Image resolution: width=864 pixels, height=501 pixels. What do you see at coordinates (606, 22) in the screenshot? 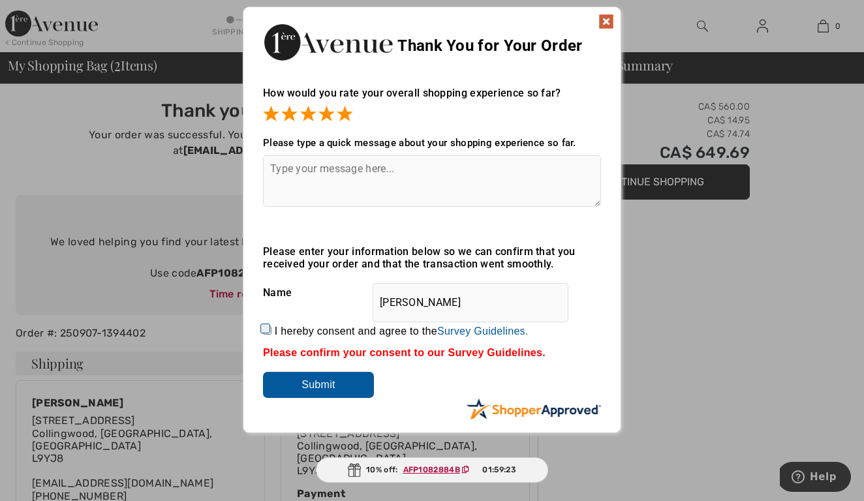
I see `img: x` at bounding box center [606, 22].